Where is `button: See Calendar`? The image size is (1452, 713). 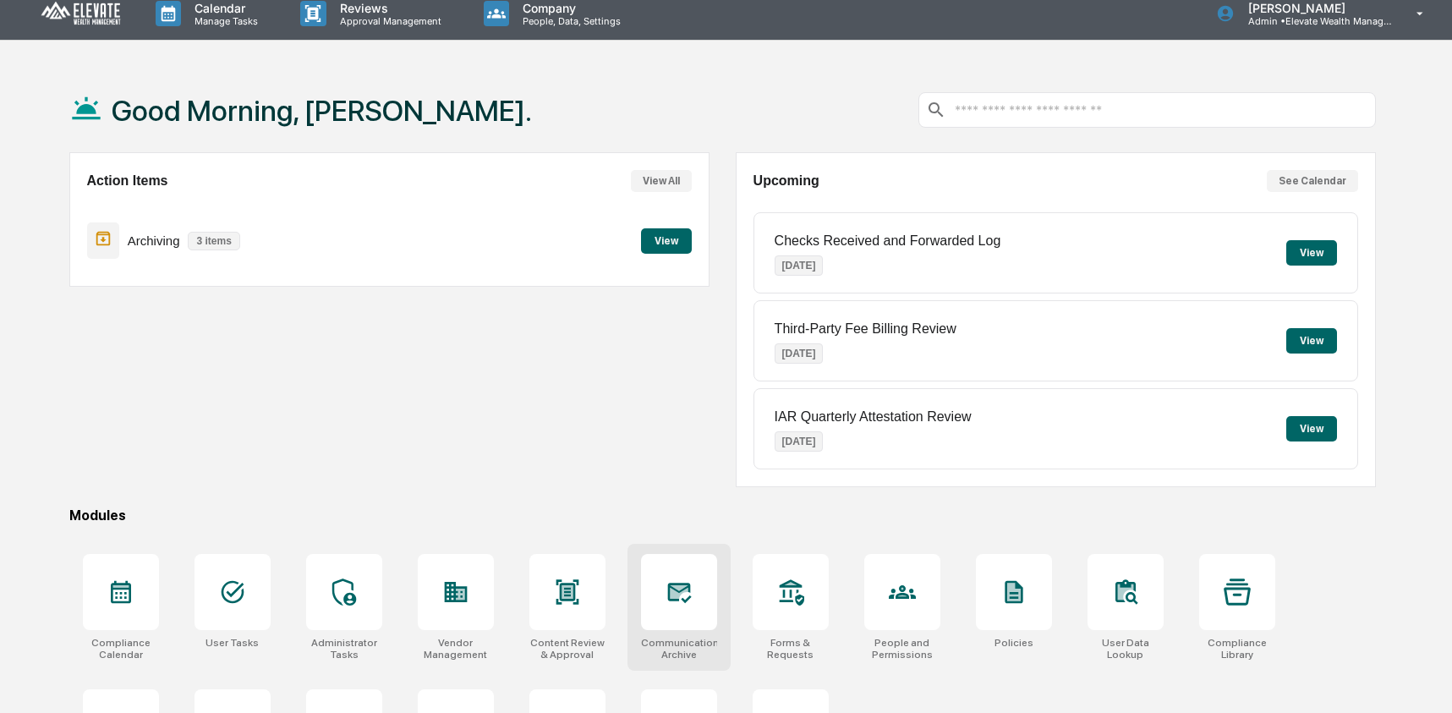 button: See Calendar is located at coordinates (1312, 181).